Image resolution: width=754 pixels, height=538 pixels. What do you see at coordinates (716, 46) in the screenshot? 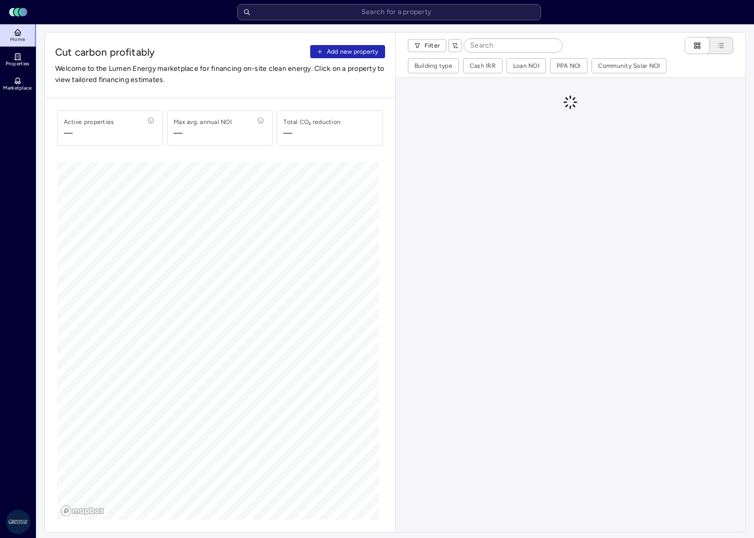
I see `button: List view` at bounding box center [716, 46].